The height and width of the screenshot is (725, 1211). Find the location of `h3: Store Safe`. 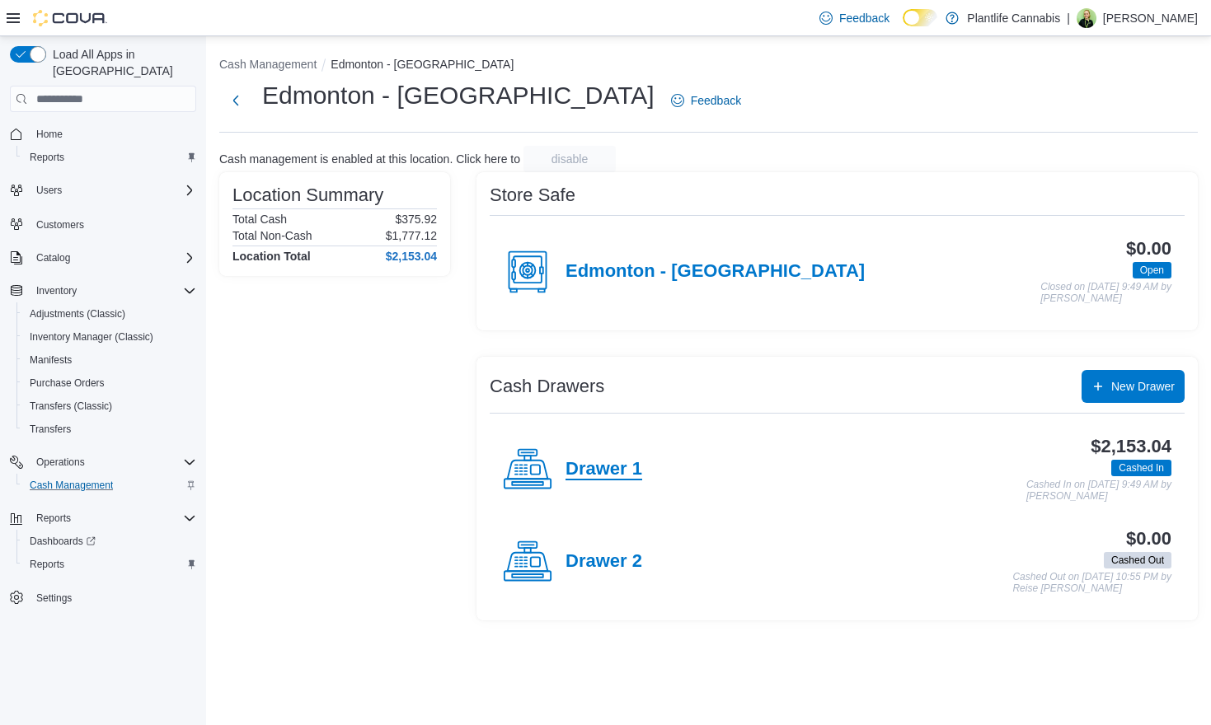

h3: Store Safe is located at coordinates (532, 195).